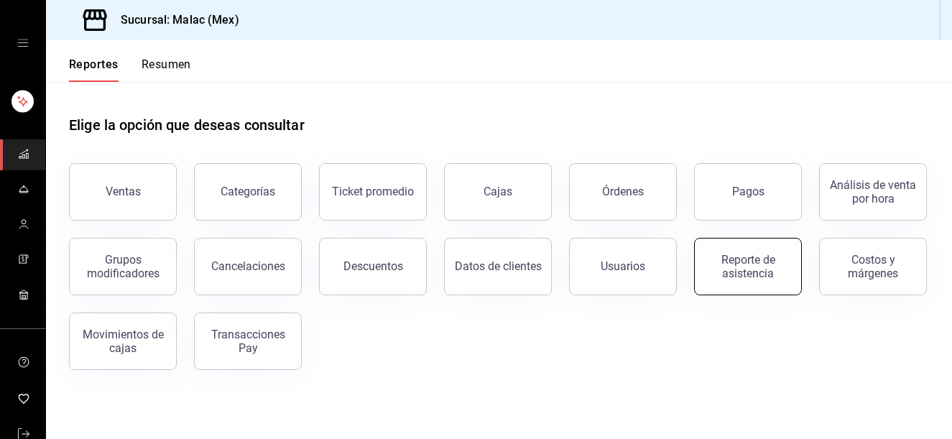 This screenshot has height=439, width=952. I want to click on div: Cajas, so click(498, 191).